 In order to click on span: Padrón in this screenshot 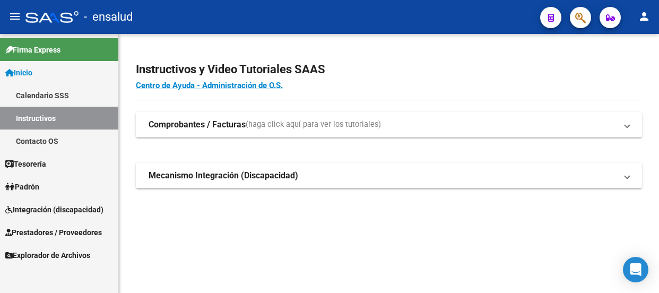, I will do `click(22, 187)`.